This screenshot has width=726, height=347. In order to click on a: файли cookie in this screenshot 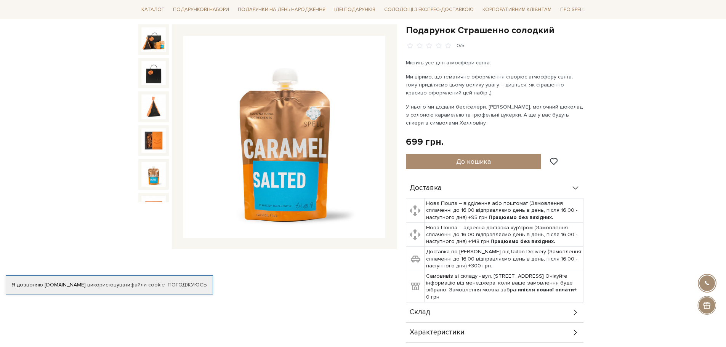, I will do `click(148, 285)`.